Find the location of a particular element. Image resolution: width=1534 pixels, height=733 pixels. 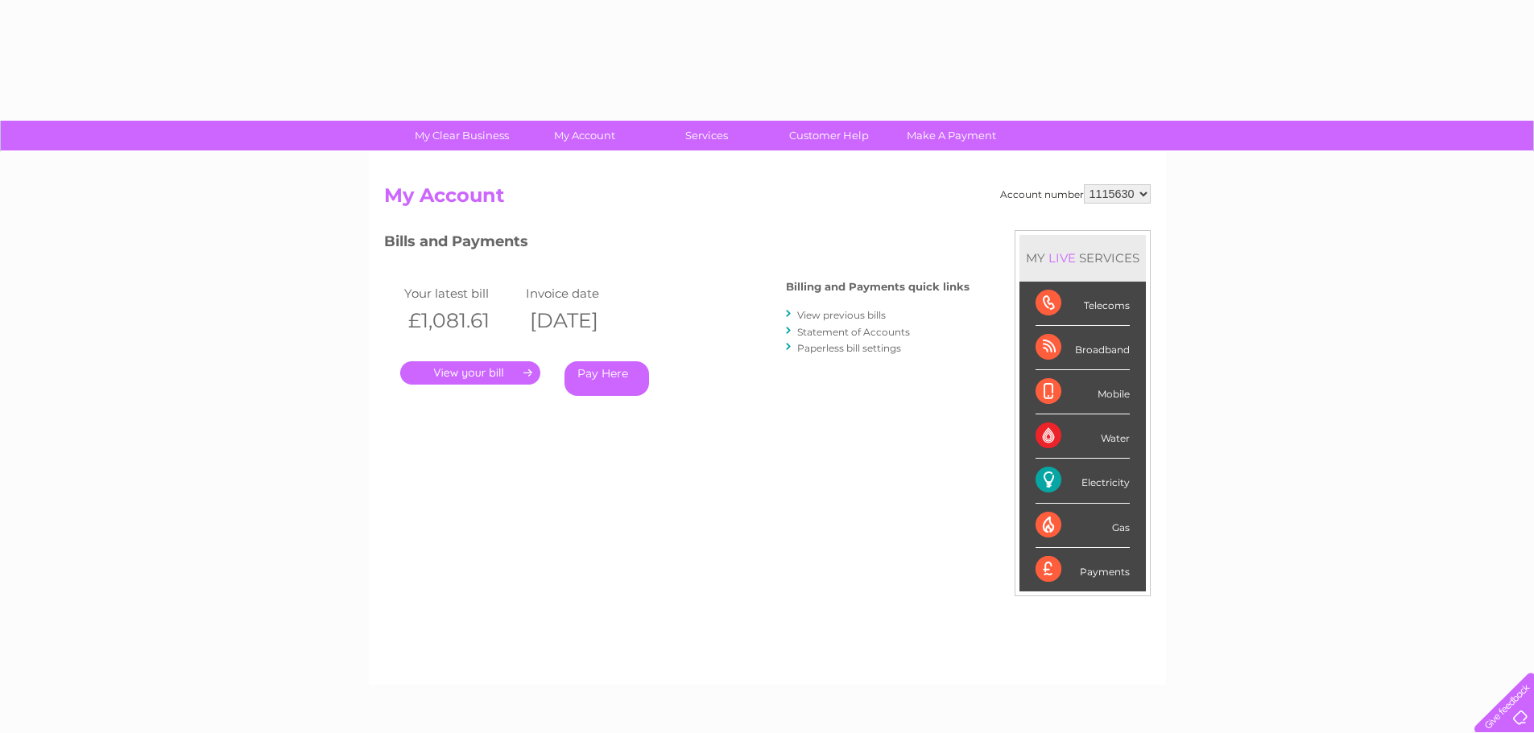

div: Broadband is located at coordinates (1082, 348).